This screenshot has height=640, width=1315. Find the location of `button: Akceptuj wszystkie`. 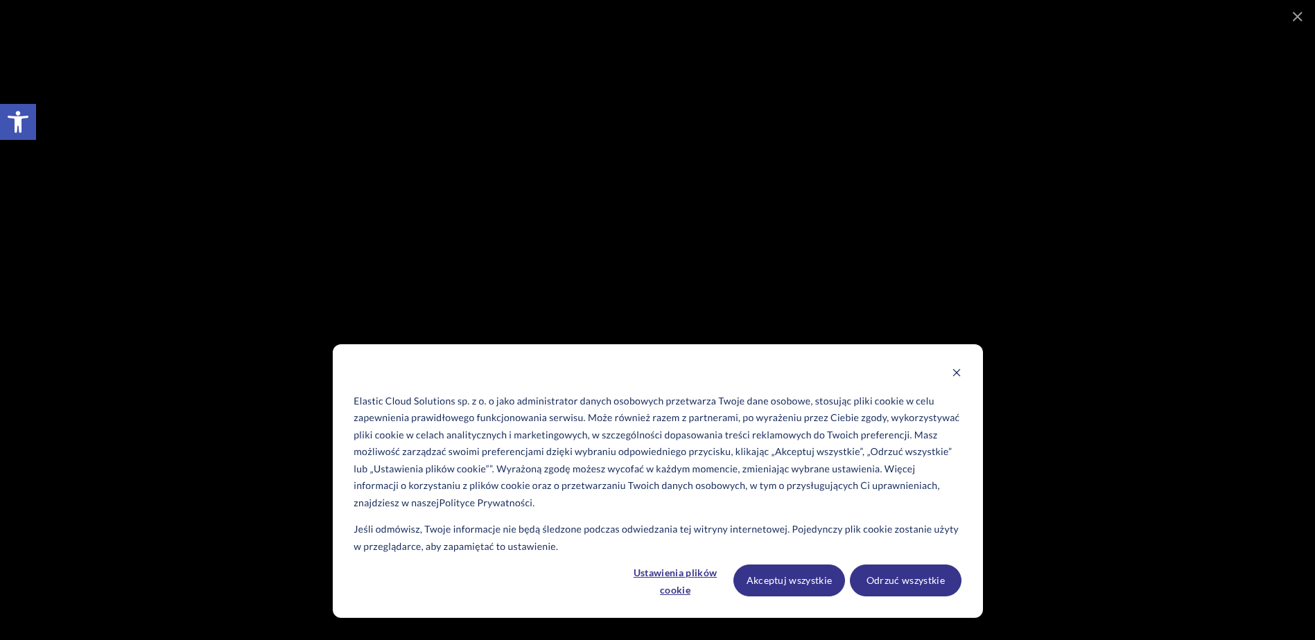

button: Akceptuj wszystkie is located at coordinates (789, 581).